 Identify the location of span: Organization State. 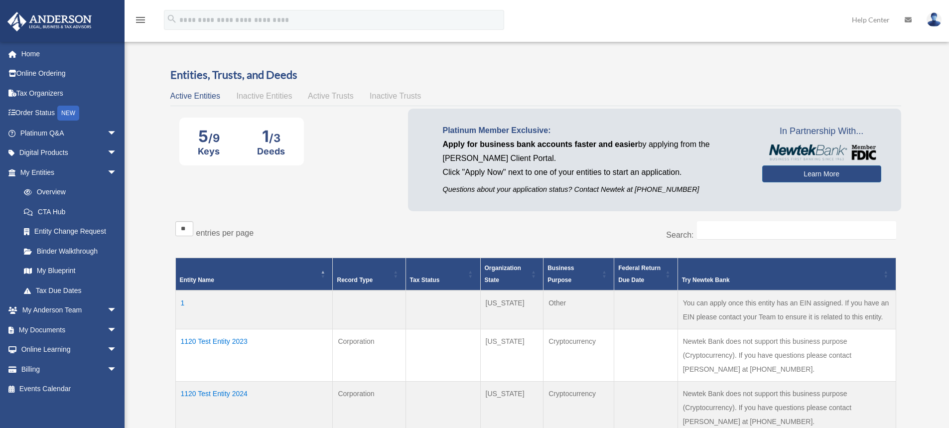
(503, 274).